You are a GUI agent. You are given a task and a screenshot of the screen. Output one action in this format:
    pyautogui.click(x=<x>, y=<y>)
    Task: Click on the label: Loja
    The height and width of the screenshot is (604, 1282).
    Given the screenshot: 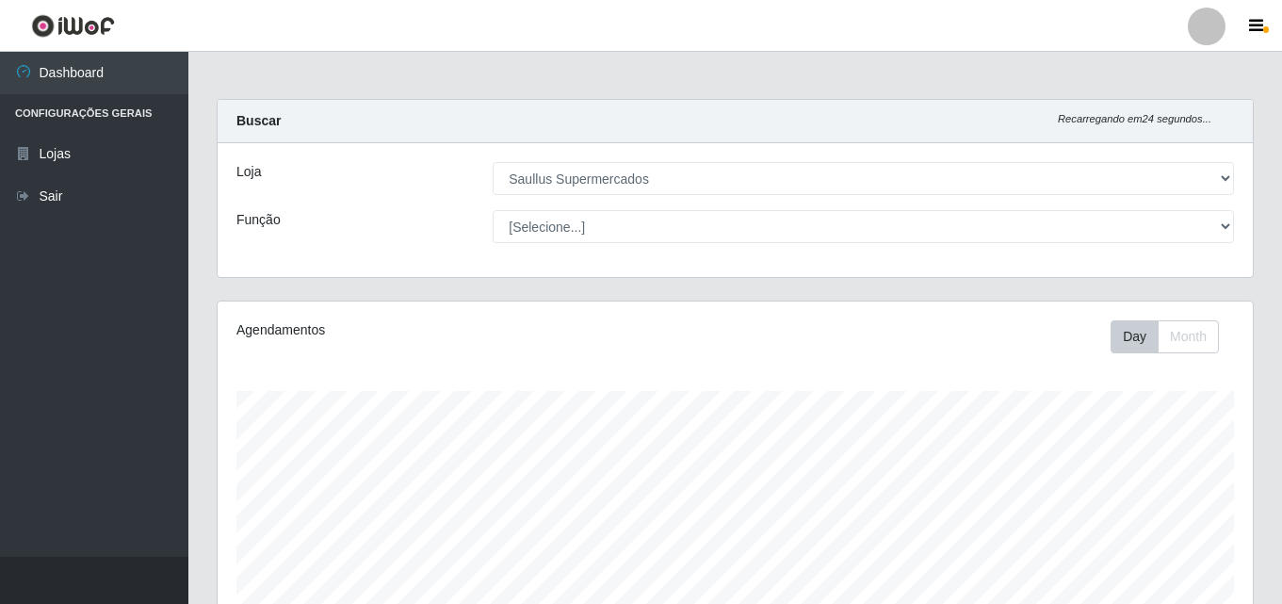 What is the action you would take?
    pyautogui.click(x=249, y=171)
    